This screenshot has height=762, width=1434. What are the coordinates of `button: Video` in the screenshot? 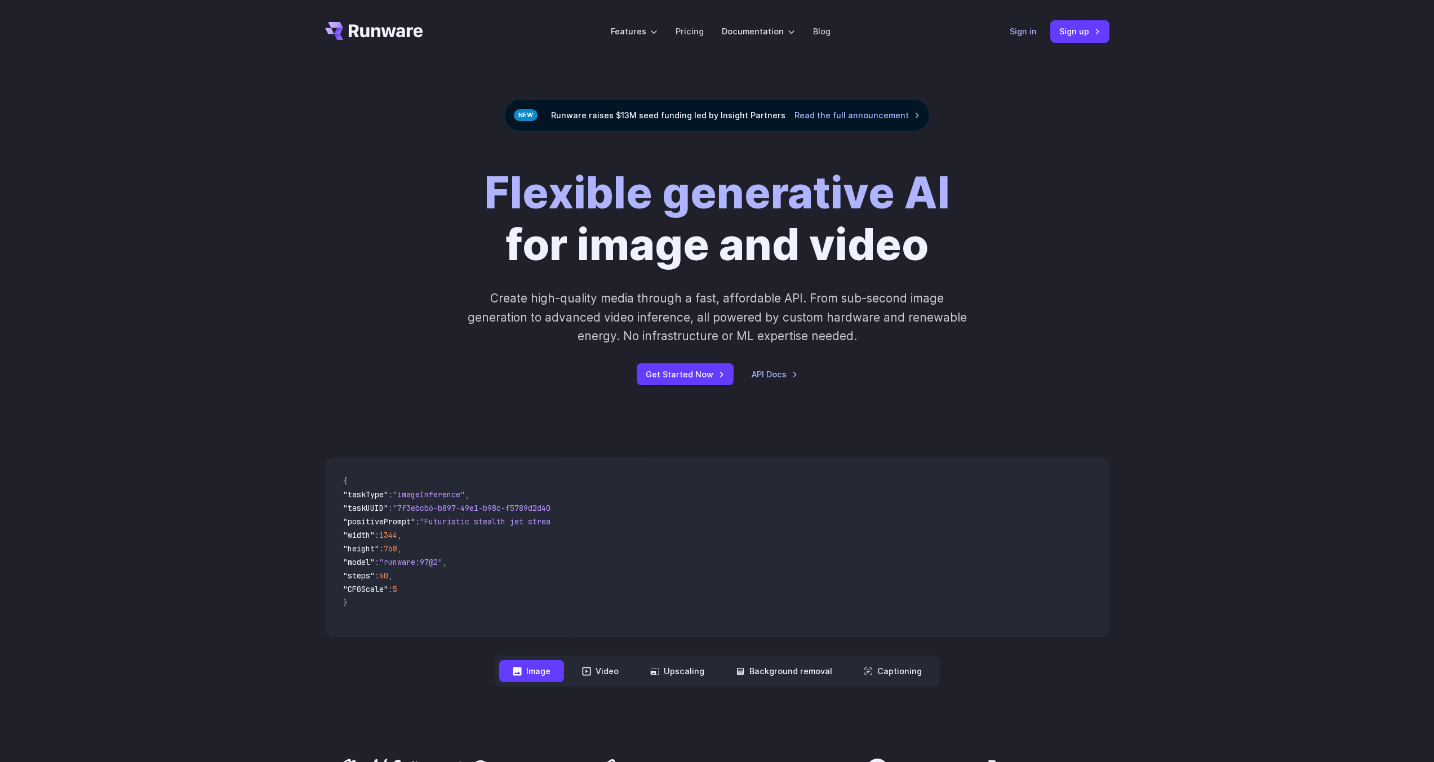 It's located at (600, 671).